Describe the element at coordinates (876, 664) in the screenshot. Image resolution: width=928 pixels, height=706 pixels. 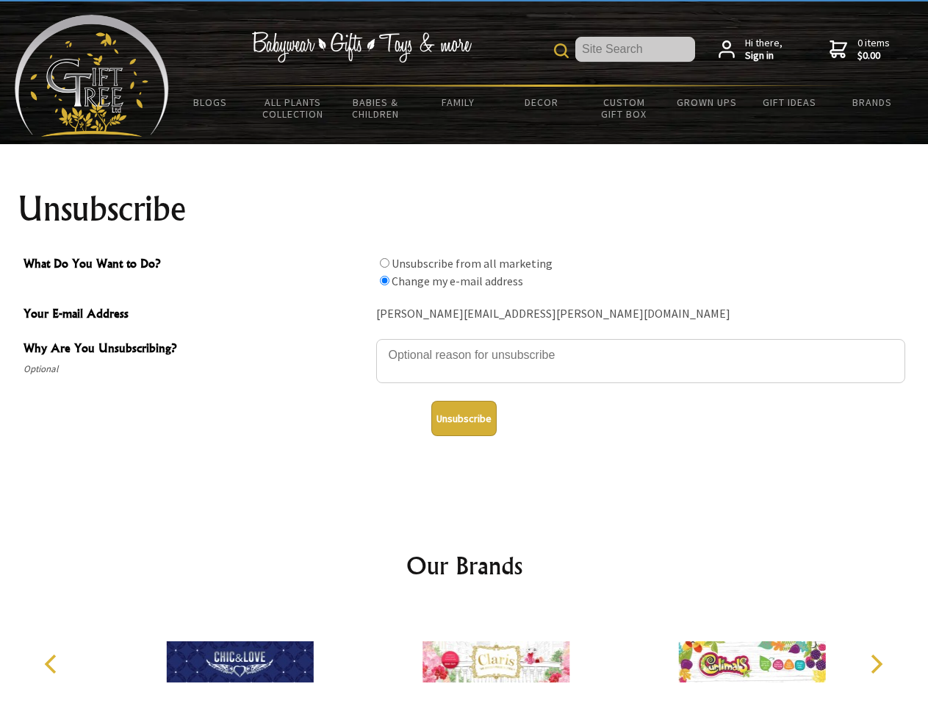
I see `button: Next` at that location.